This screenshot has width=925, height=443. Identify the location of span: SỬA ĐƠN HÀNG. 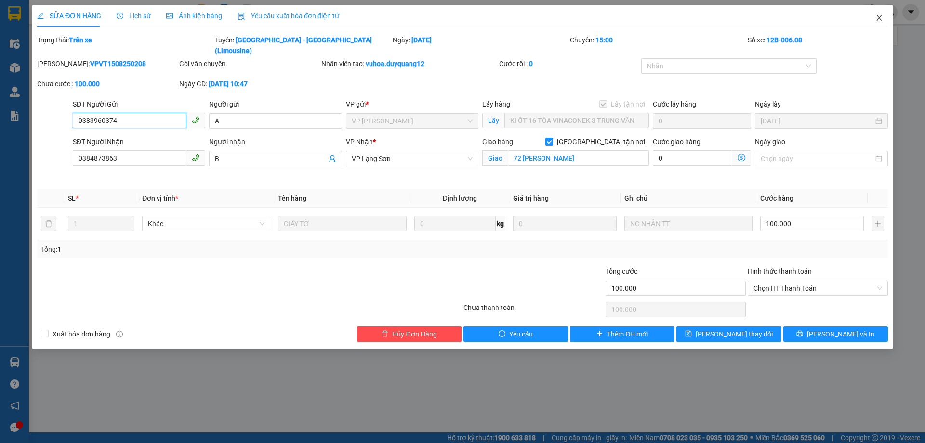
(69, 16).